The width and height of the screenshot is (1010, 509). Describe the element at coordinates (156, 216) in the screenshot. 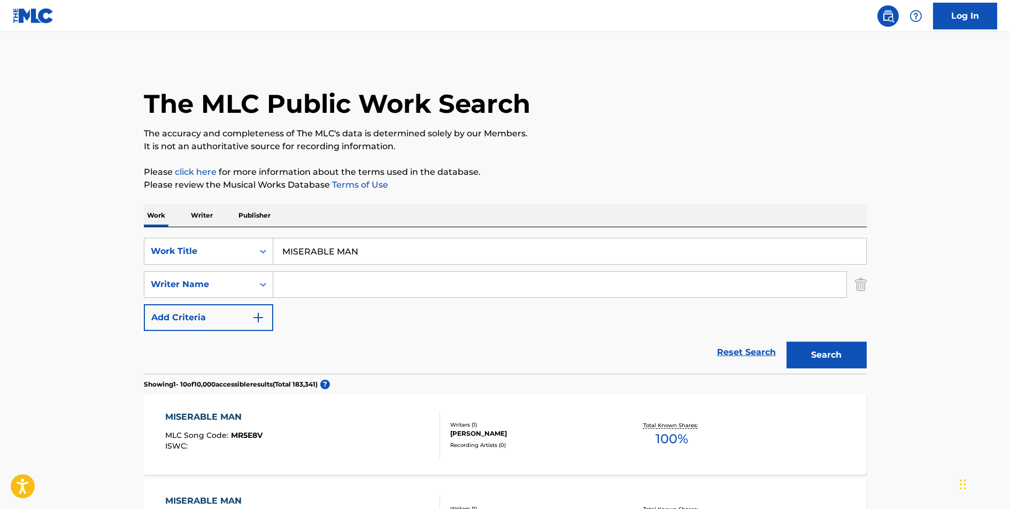

I see `p: Work` at that location.